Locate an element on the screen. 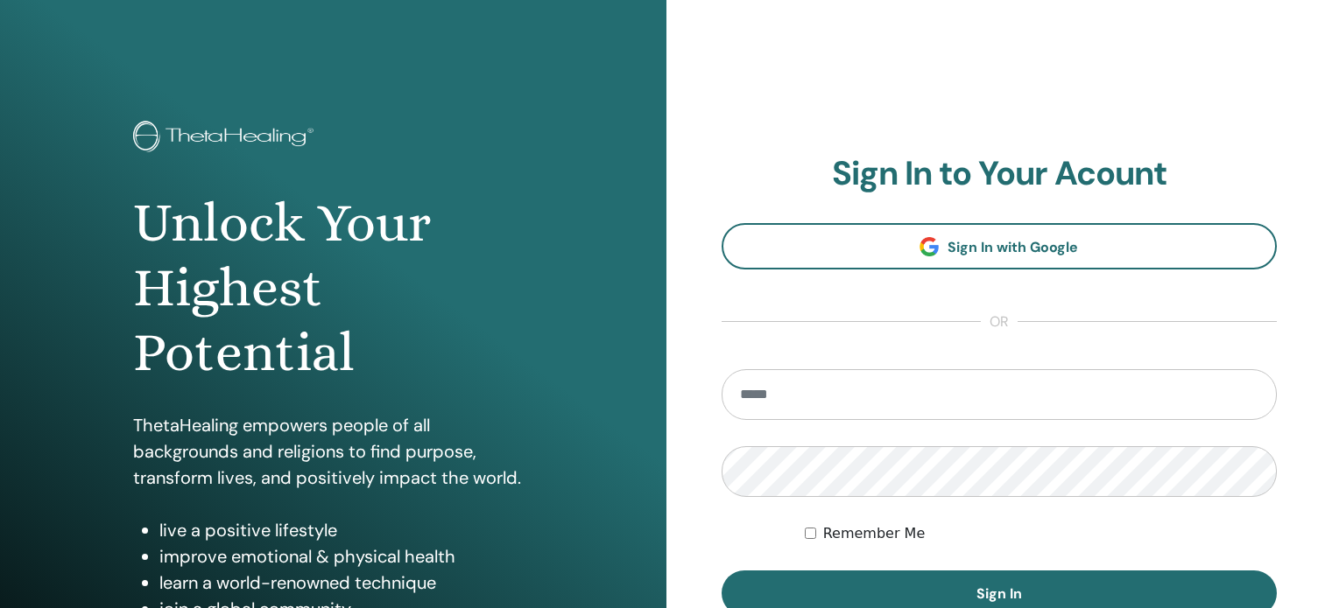  span: Sign In is located at coordinates (999, 594).